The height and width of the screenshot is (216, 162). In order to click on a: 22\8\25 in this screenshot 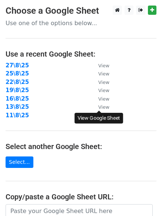, I will do `click(17, 82)`.